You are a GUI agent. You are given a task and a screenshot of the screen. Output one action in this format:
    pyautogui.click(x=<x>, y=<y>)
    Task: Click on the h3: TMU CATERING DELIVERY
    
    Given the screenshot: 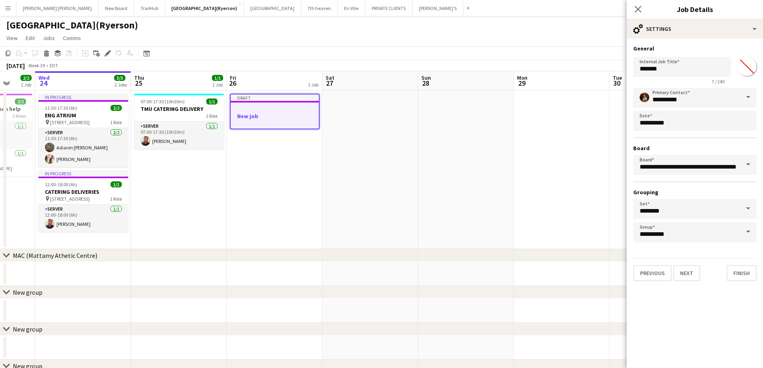 What is the action you would take?
    pyautogui.click(x=179, y=109)
    